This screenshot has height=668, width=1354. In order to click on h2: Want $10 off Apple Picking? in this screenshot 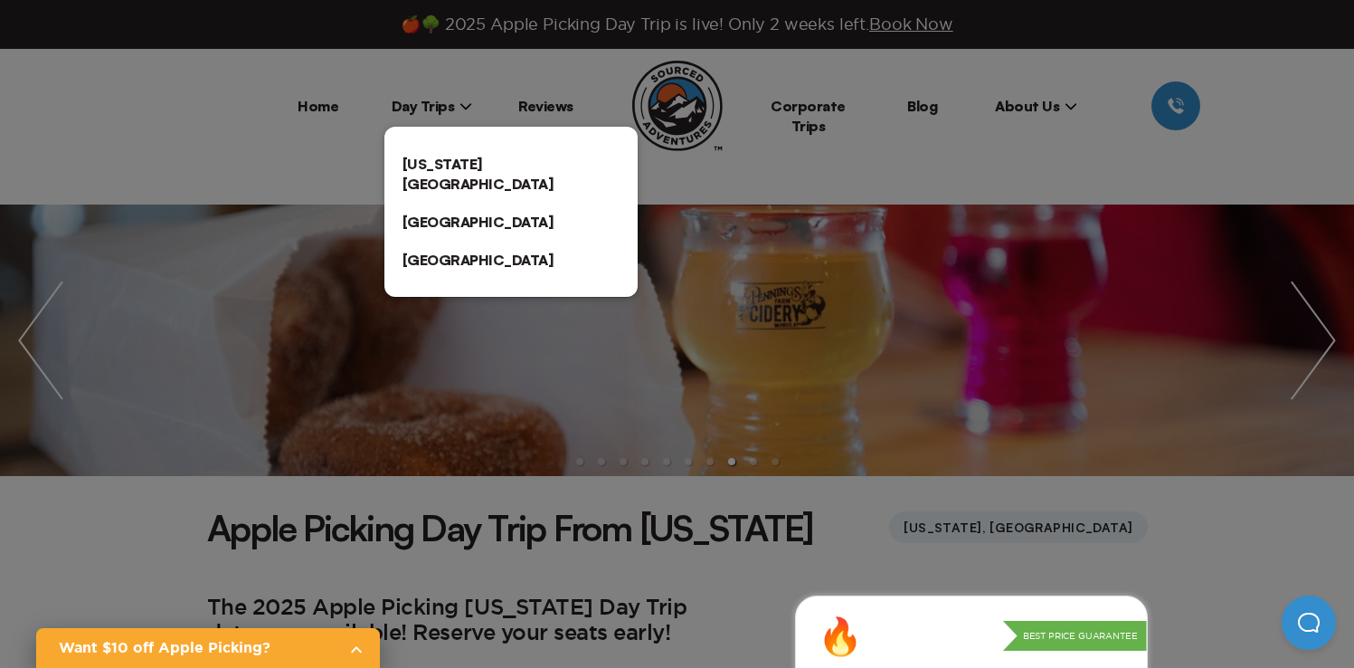, I will do `click(196, 648)`.